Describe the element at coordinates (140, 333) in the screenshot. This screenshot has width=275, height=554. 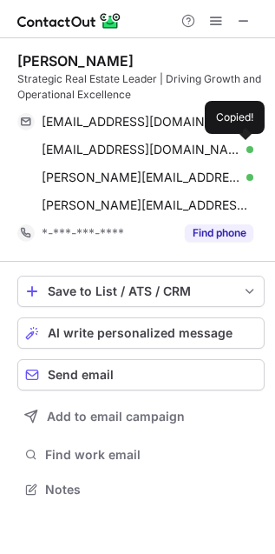
I see `span: AI write personalized message` at that location.